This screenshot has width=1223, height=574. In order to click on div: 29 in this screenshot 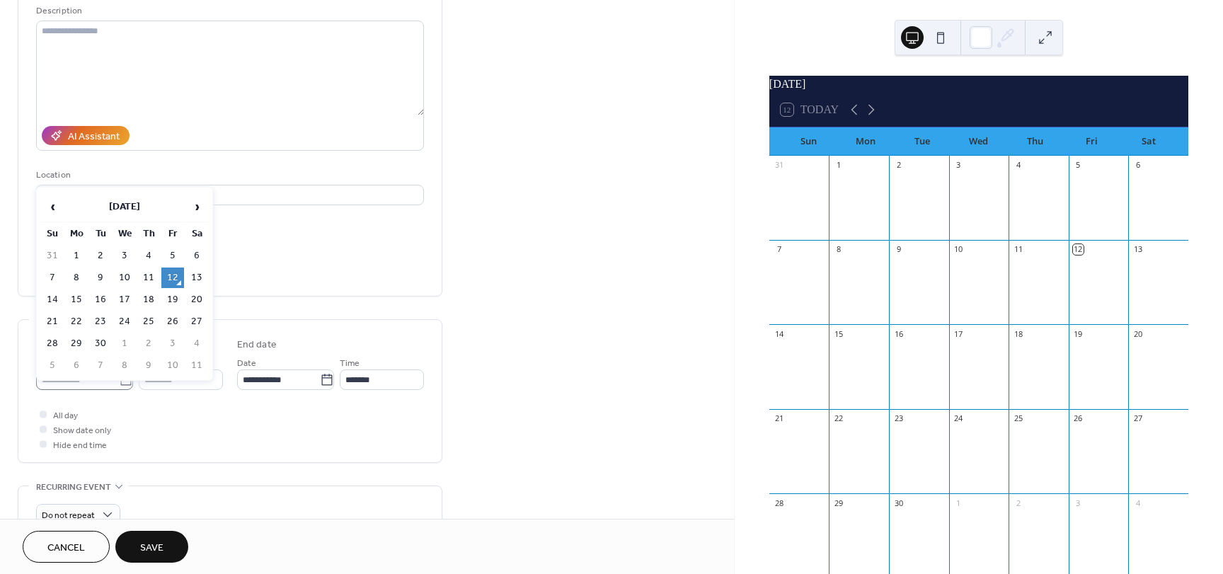, I will do `click(838, 503)`.